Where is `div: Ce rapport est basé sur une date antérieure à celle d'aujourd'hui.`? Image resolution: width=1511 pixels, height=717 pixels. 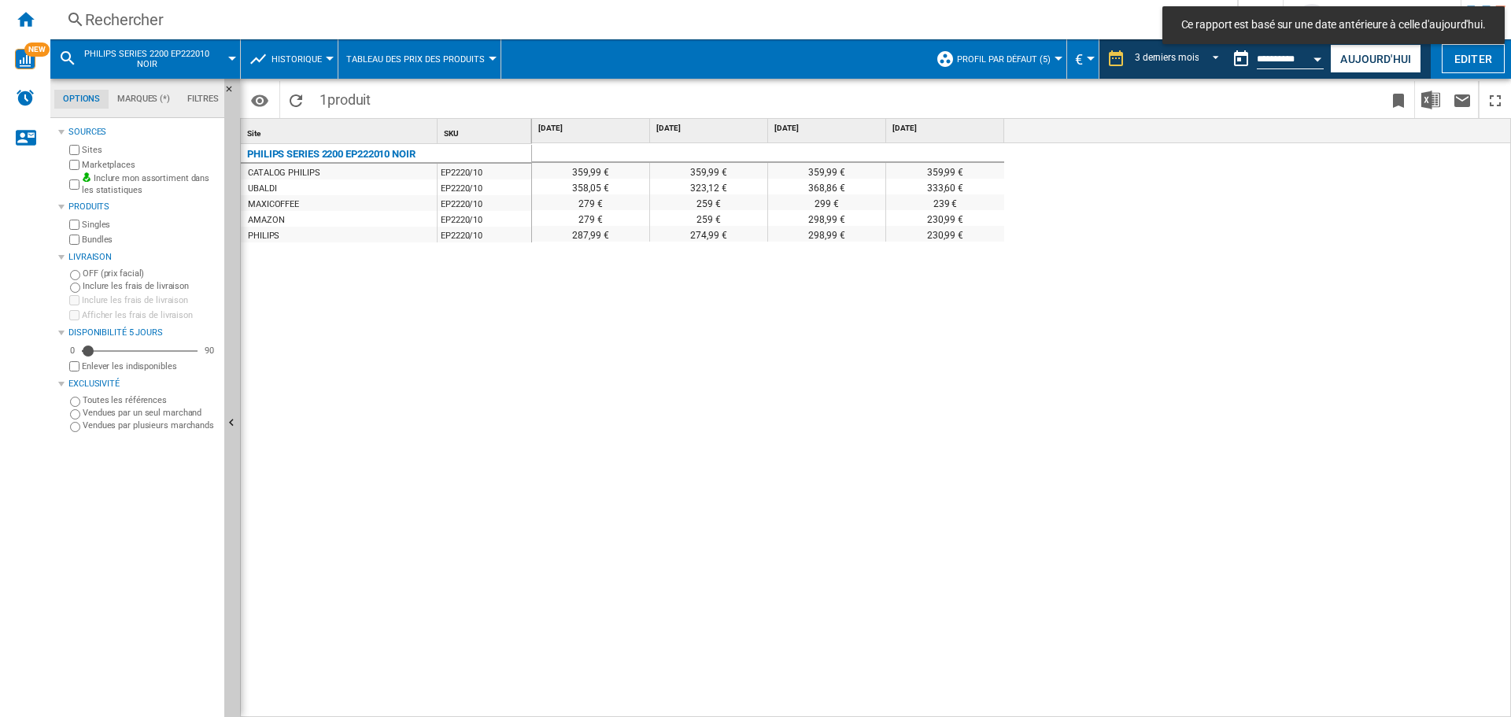
div: Ce rapport est basé sur une date antérieure à celle d'aujourd'hui. is located at coordinates (1275, 59).